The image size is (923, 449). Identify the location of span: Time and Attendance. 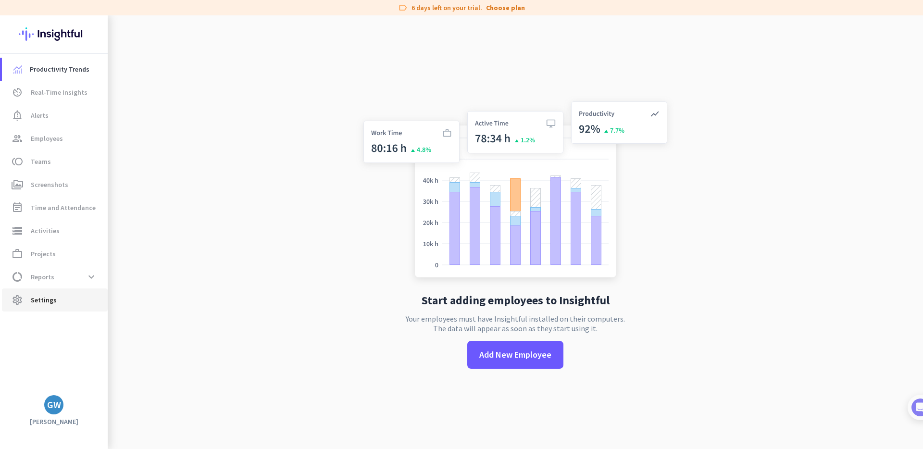
(63, 208).